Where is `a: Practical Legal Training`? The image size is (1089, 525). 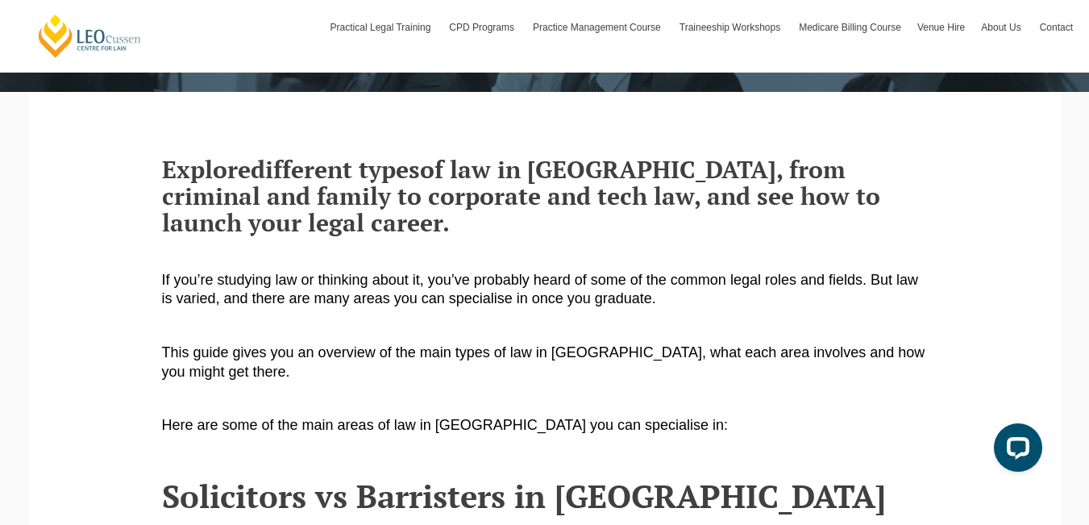 a: Practical Legal Training is located at coordinates (382, 27).